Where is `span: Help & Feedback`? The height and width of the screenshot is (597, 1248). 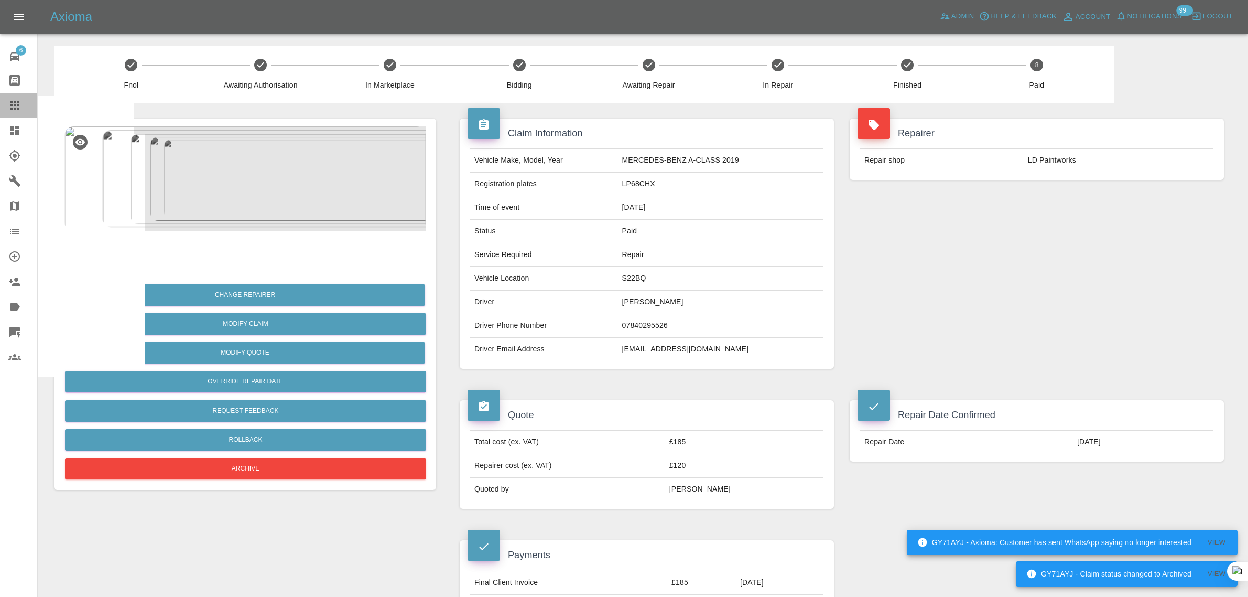 span: Help & Feedback is located at coordinates (1023, 16).